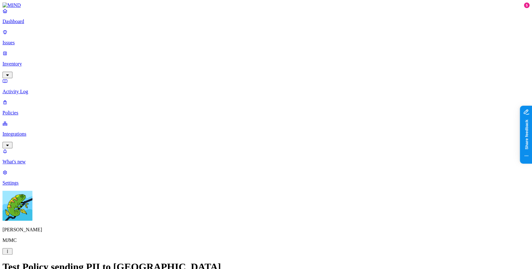  I want to click on p: Settings, so click(266, 183).